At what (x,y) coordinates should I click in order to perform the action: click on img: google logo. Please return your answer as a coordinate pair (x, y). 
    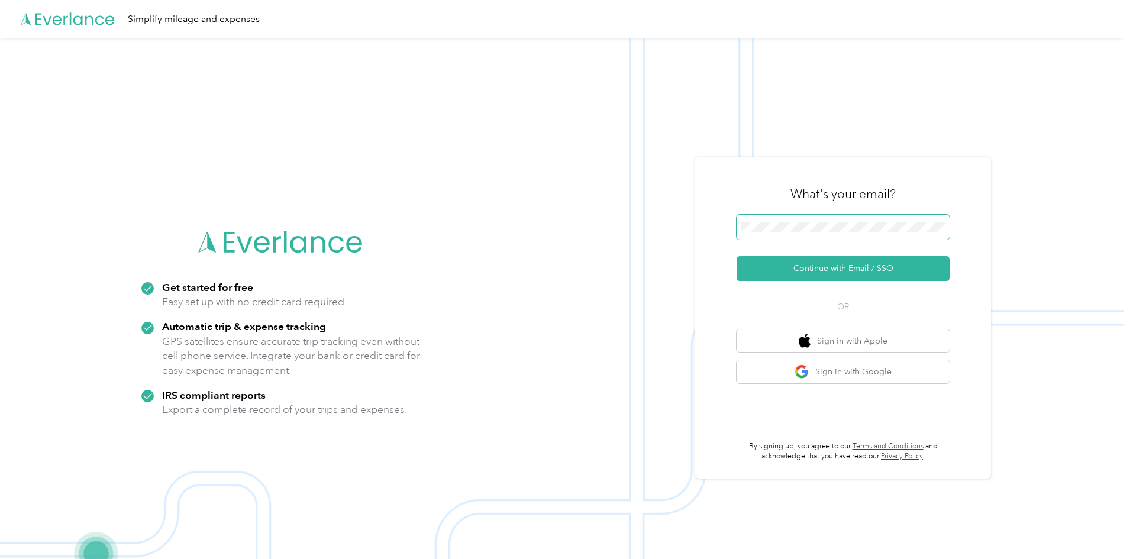
    Looking at the image, I should click on (802, 372).